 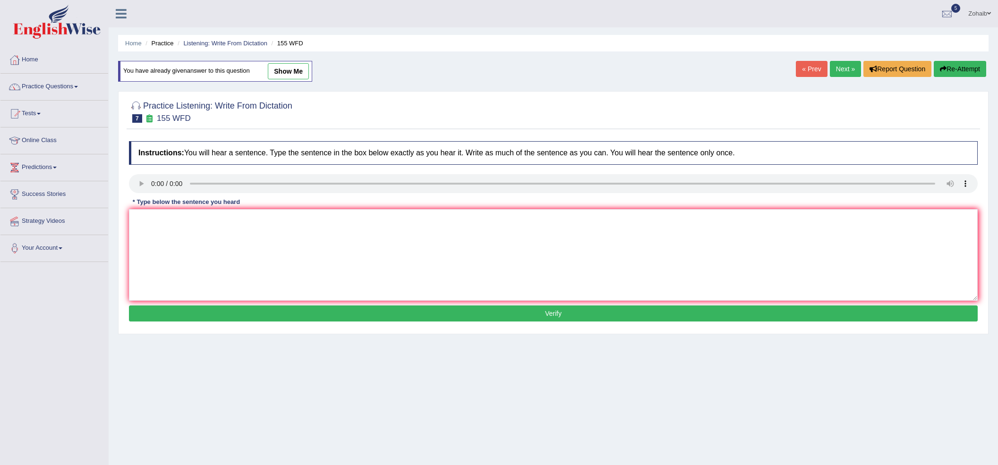 I want to click on button: Verify, so click(x=553, y=314).